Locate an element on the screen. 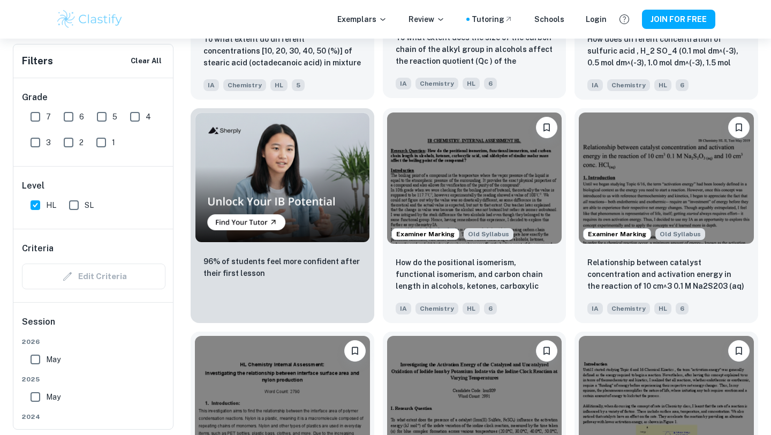 Image resolution: width=771 pixels, height=435 pixels. p: Relationship between catalyst concentration and activation energy in the reaction of 10 cm^3 0.1 ... is located at coordinates (666, 275).